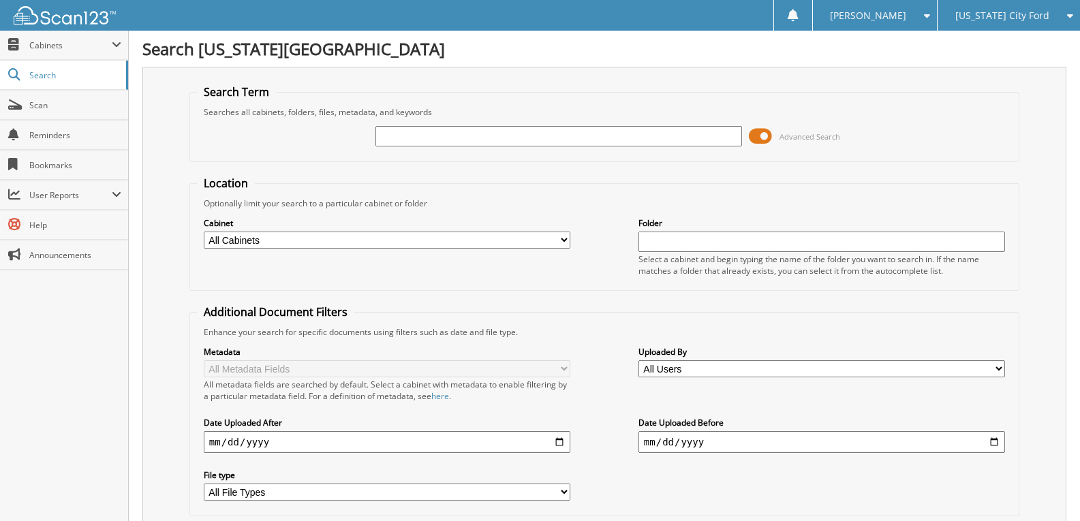  Describe the element at coordinates (75, 105) in the screenshot. I see `span: Scan` at that location.